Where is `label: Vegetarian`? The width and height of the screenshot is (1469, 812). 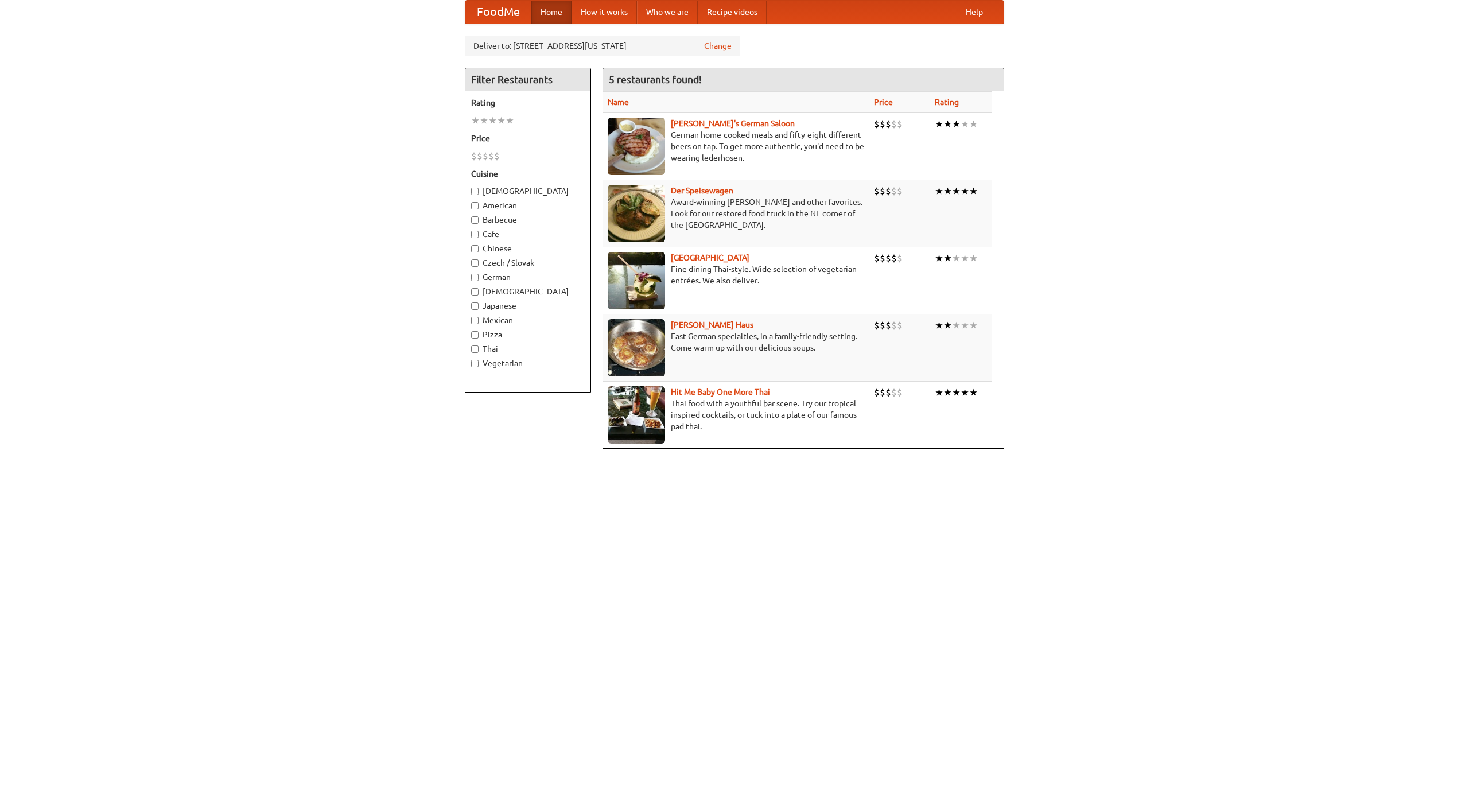
label: Vegetarian is located at coordinates (528, 363).